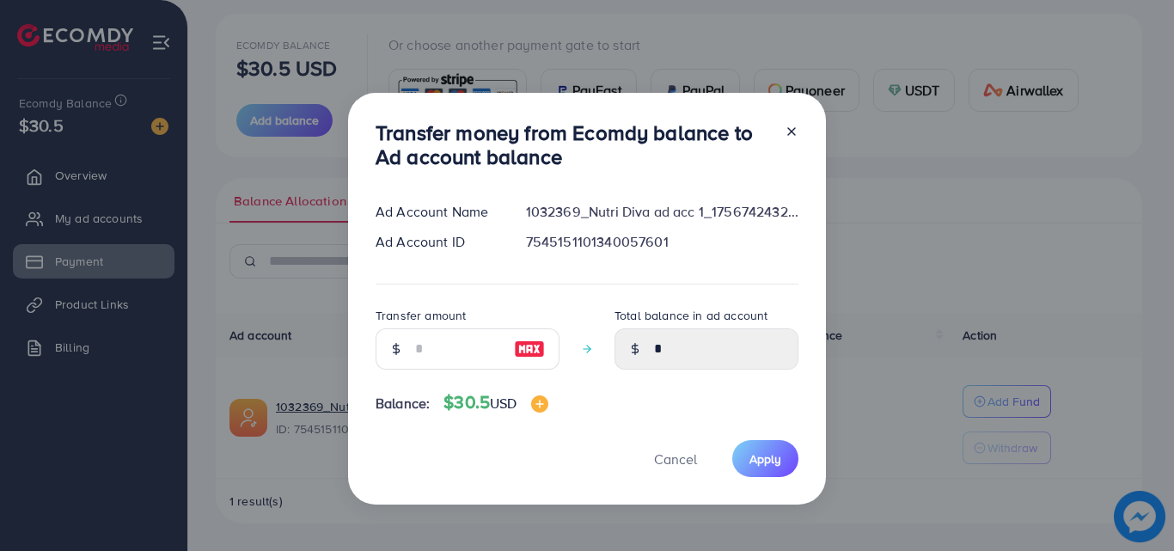  Describe the element at coordinates (662, 241) in the screenshot. I see `div: 7545151101340057601` at that location.